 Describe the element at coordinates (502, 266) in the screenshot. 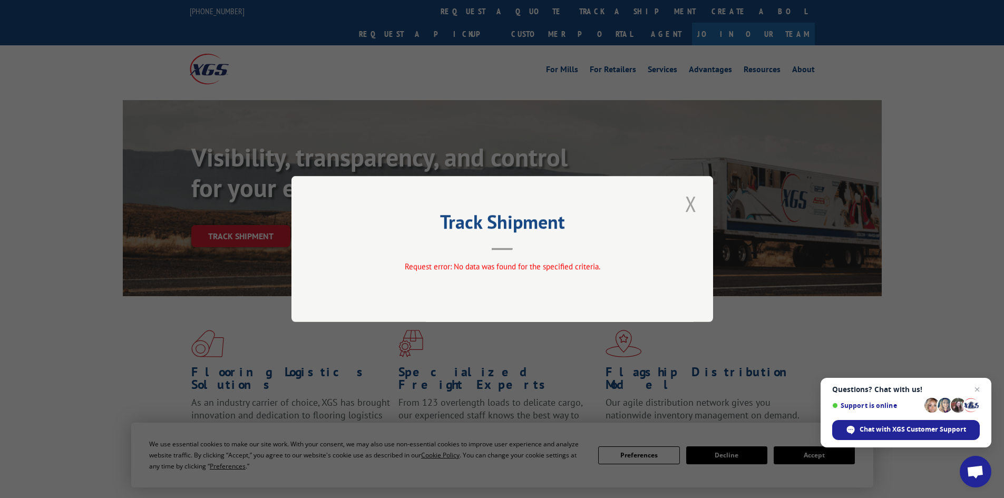

I see `span: Request error: No data was found for the specified criteria.` at that location.